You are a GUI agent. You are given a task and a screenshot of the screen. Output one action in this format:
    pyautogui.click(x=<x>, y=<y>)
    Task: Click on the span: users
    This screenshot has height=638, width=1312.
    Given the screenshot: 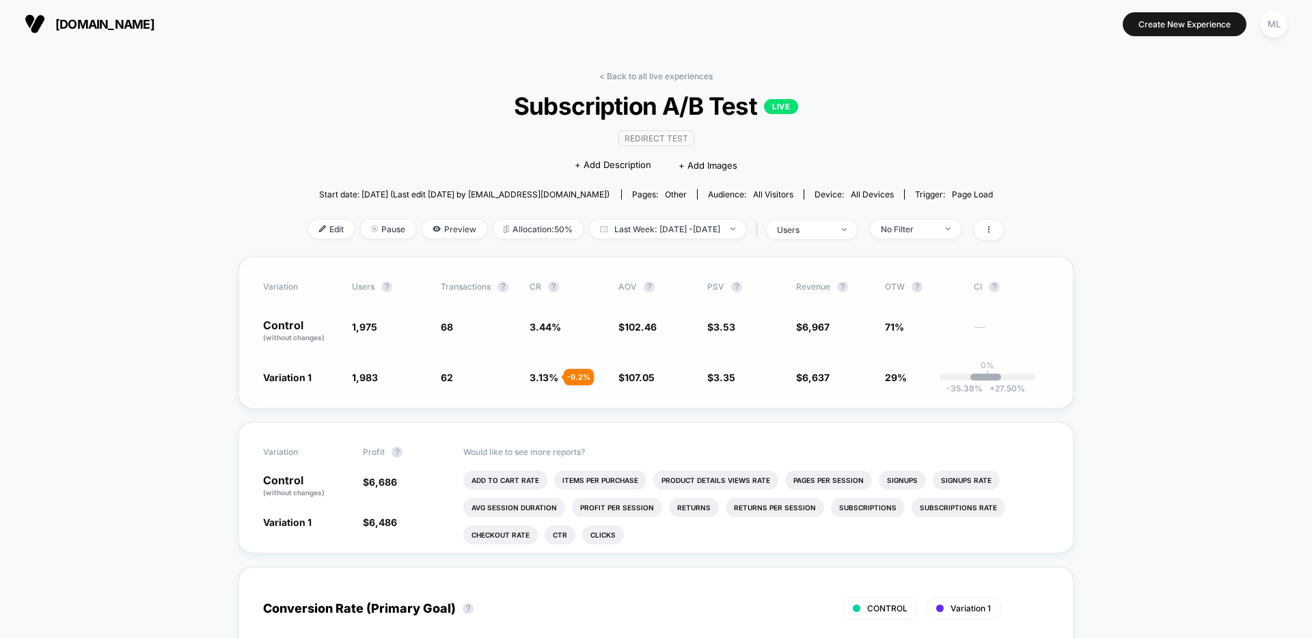 What is the action you would take?
    pyautogui.click(x=363, y=286)
    